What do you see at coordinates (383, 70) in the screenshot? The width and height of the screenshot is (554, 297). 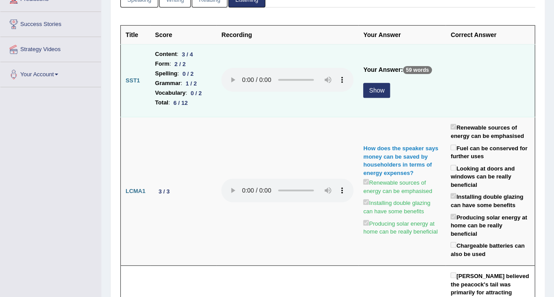 I see `b: Your Answer:` at bounding box center [383, 70].